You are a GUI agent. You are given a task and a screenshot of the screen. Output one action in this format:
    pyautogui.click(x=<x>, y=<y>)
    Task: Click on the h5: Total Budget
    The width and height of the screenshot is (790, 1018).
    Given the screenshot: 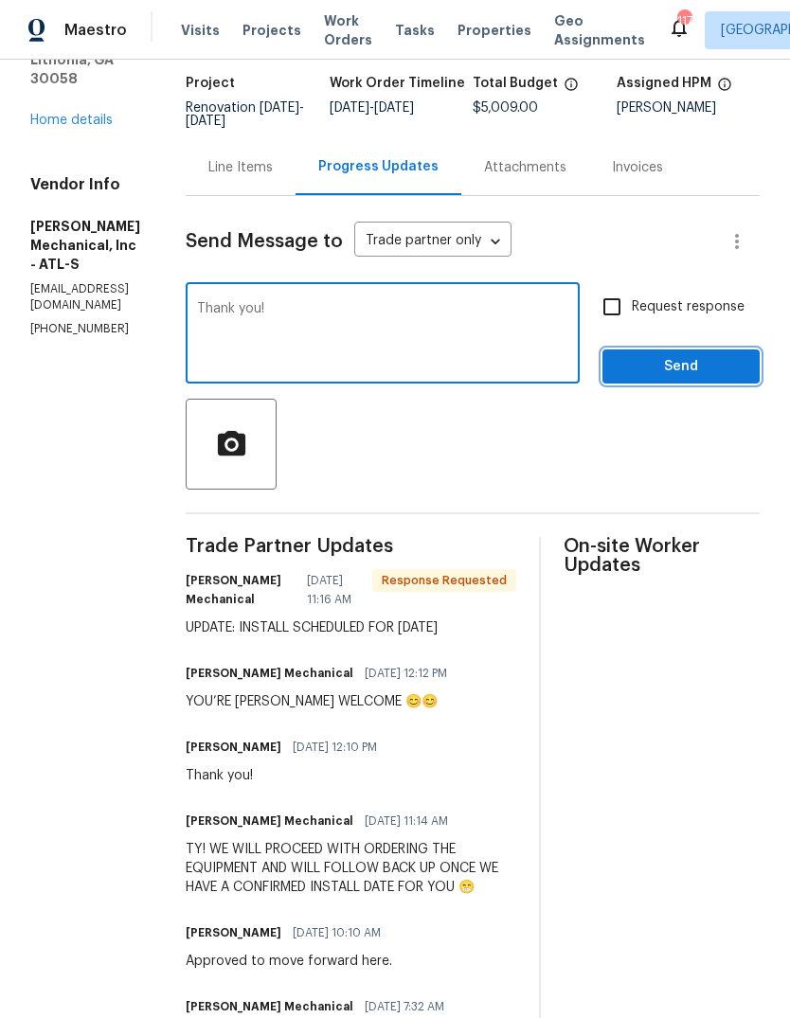 What is the action you would take?
    pyautogui.click(x=515, y=83)
    